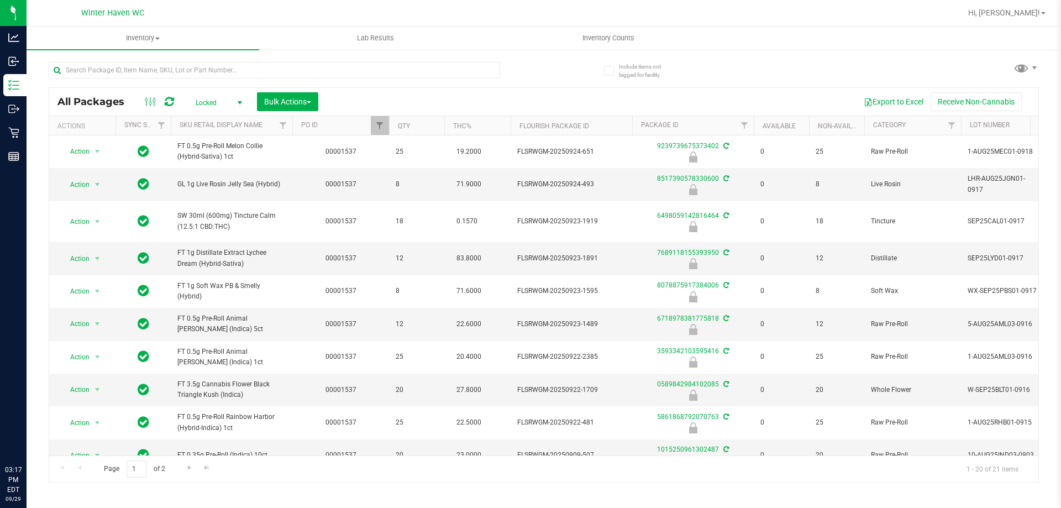  Describe the element at coordinates (571, 324) in the screenshot. I see `span: FLSRWGM-20250923-1489` at that location.